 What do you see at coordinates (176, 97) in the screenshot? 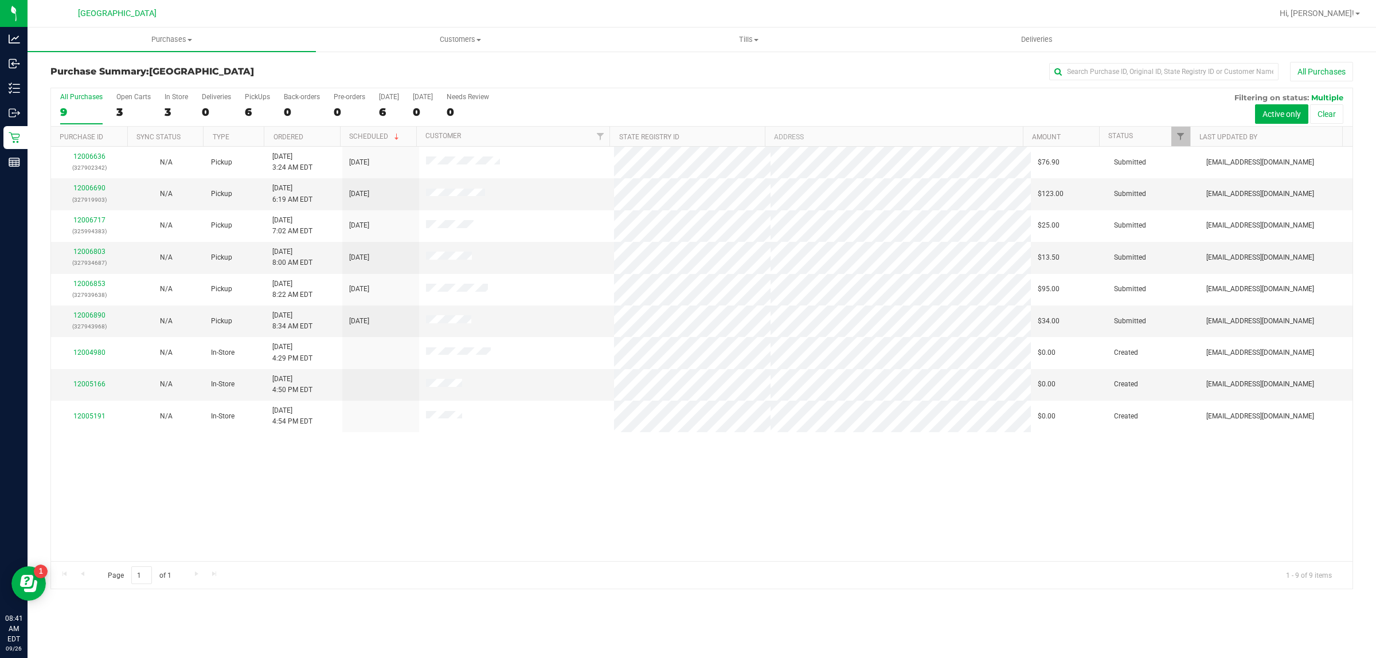
I see `div: In Store` at bounding box center [176, 97].